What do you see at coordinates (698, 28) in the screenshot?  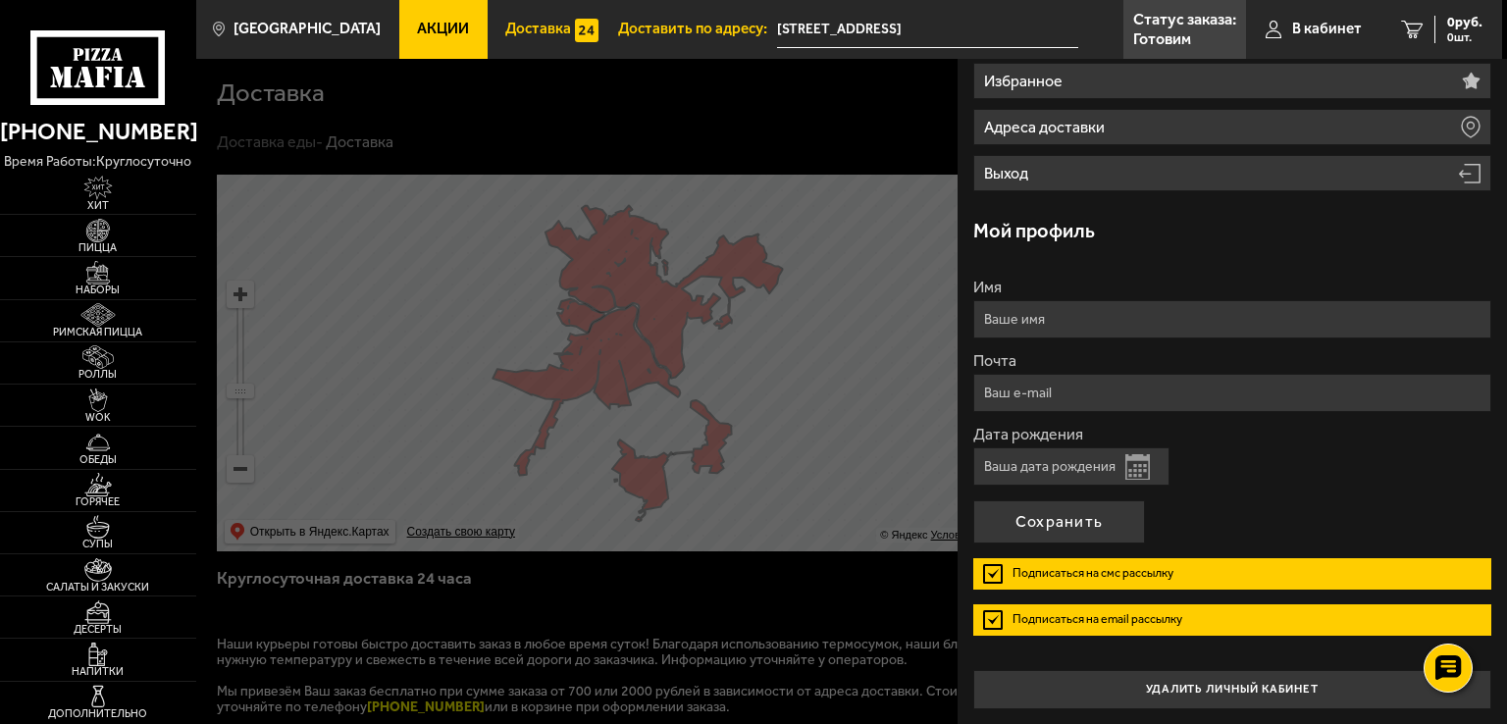 I see `span: Доставить по адресу:` at bounding box center [698, 28].